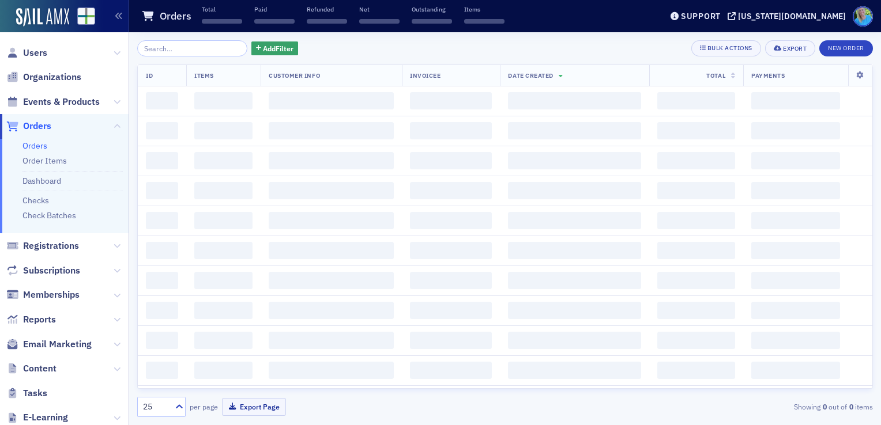 This screenshot has width=881, height=425. What do you see at coordinates (275, 48) in the screenshot?
I see `button: AddFilter` at bounding box center [275, 48].